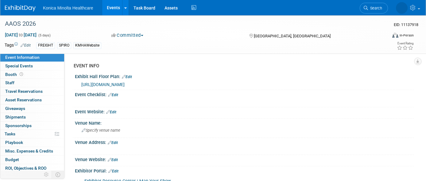 The image size is (426, 181). I want to click on a: Event Information, so click(32, 57).